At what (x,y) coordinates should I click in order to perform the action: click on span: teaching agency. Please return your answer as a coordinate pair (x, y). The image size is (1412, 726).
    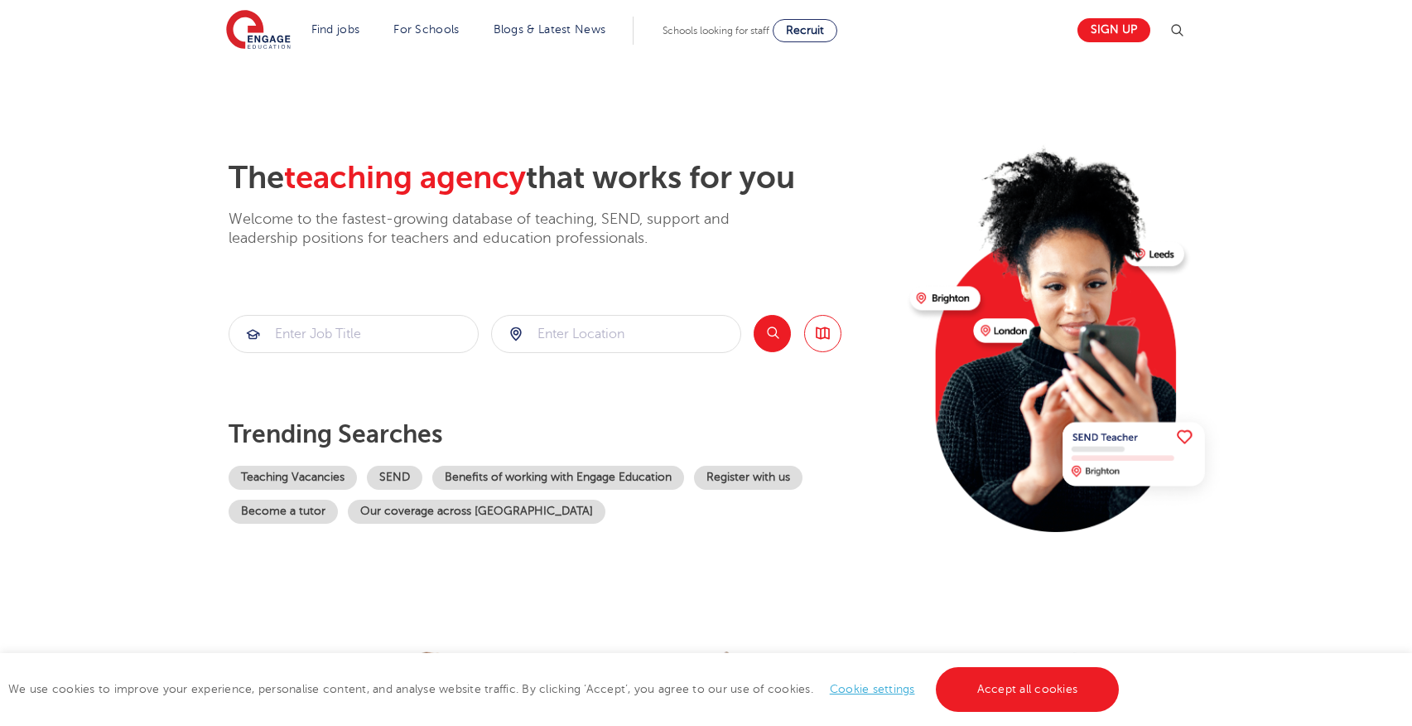
    Looking at the image, I should click on (405, 177).